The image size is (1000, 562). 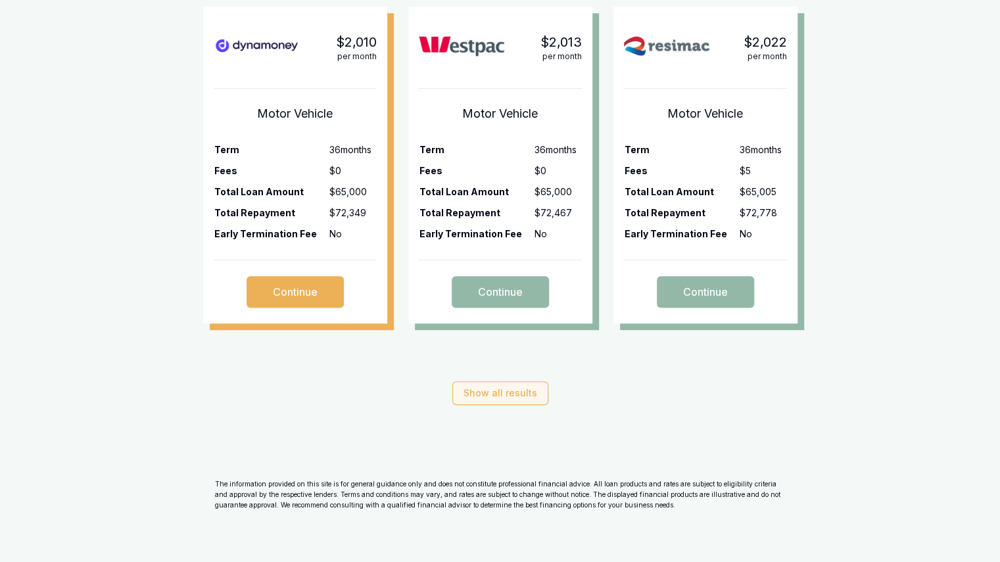 I want to click on div: $2,013, so click(x=561, y=42).